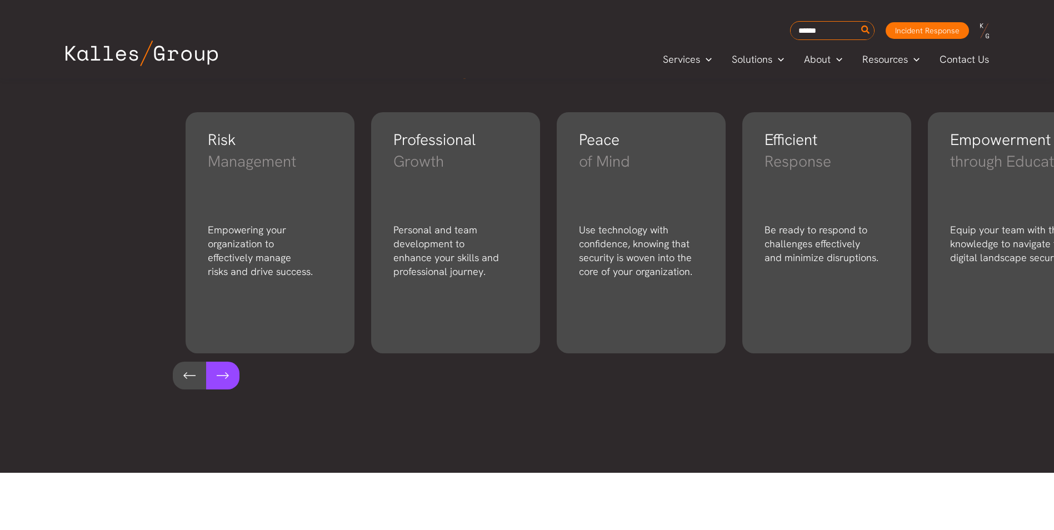 This screenshot has width=1054, height=530. What do you see at coordinates (827, 139) in the screenshot?
I see `h3: Efficient` at bounding box center [827, 139].